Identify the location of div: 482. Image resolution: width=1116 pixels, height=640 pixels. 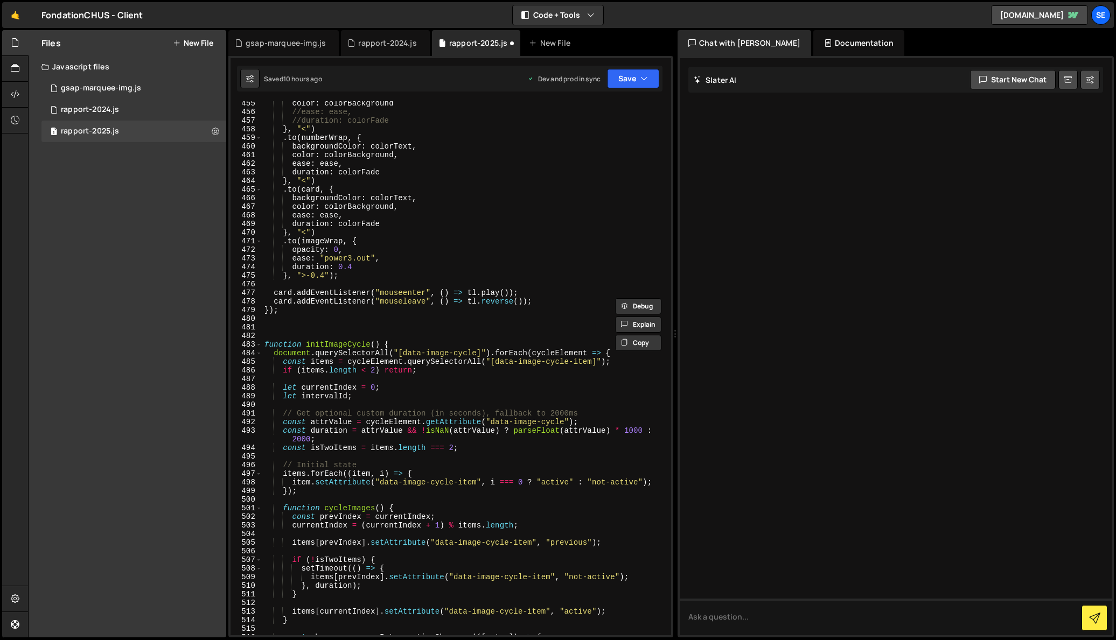
(246, 336).